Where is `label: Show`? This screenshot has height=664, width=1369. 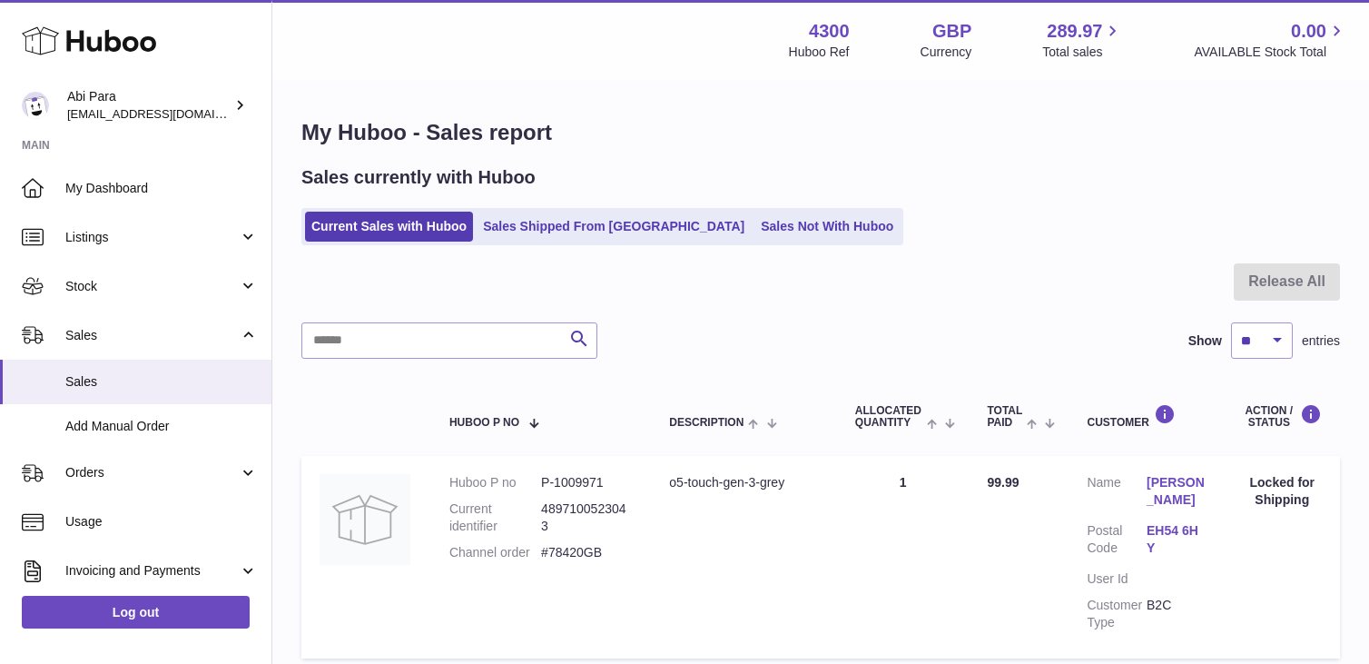
label: Show is located at coordinates (1205, 340).